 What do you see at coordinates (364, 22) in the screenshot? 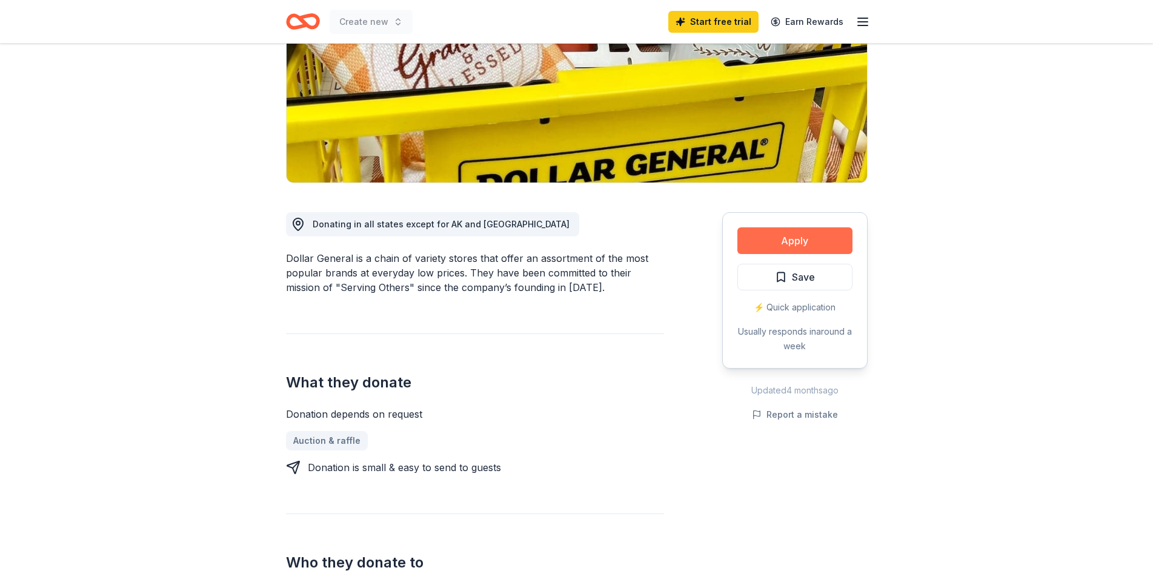
I see `span: Create new` at bounding box center [364, 22].